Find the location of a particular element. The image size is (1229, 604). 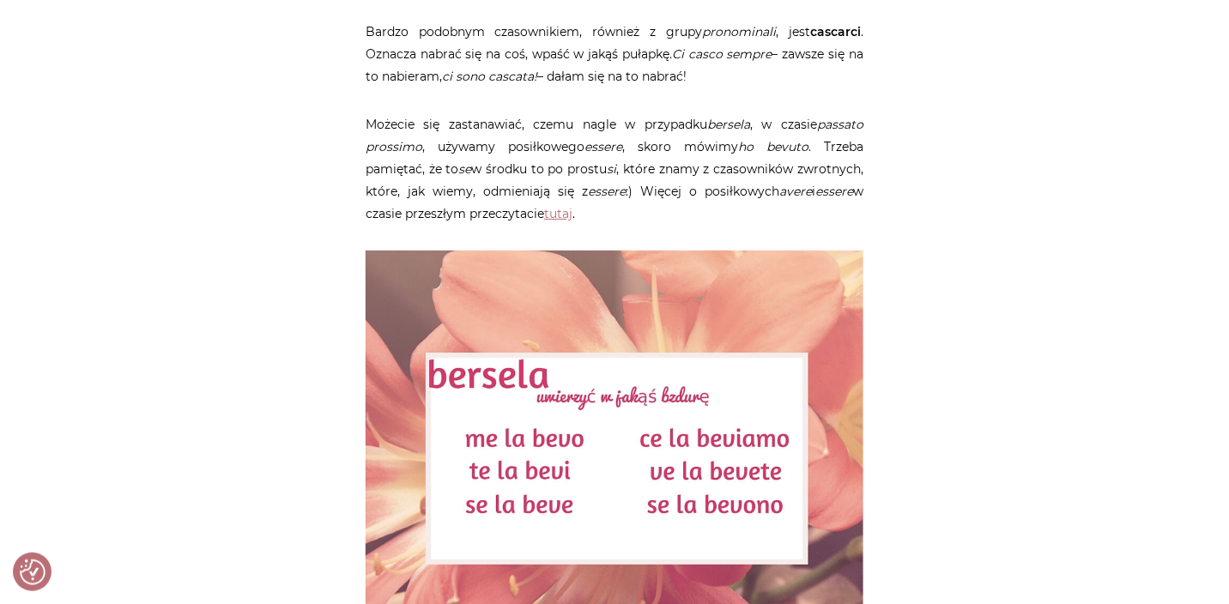

p: Możecie się zastanawiać, czemu nagle w przypadku , w czasie , używamy posiłkowego , skoro mówimy ... is located at coordinates (615, 169).